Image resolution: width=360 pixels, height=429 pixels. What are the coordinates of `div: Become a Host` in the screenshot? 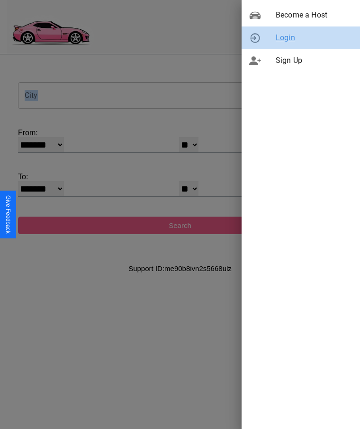 It's located at (301, 15).